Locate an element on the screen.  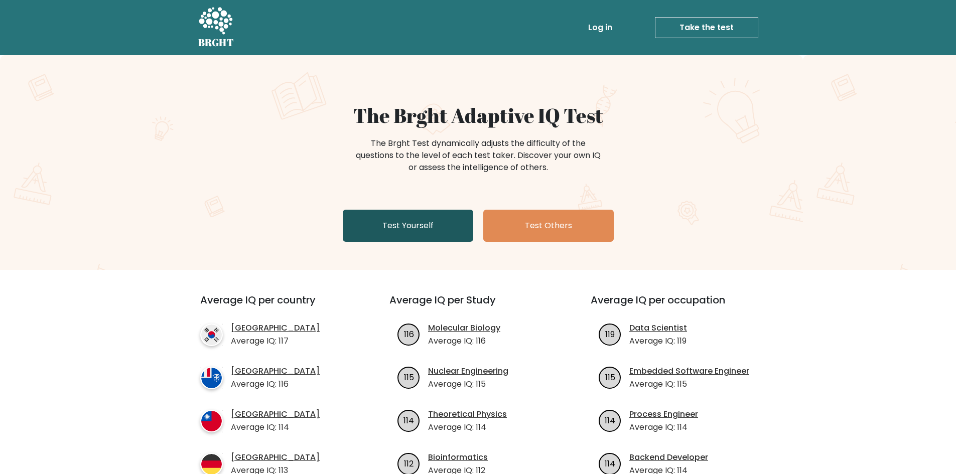
p: Average IQ: 119 is located at coordinates (658, 341).